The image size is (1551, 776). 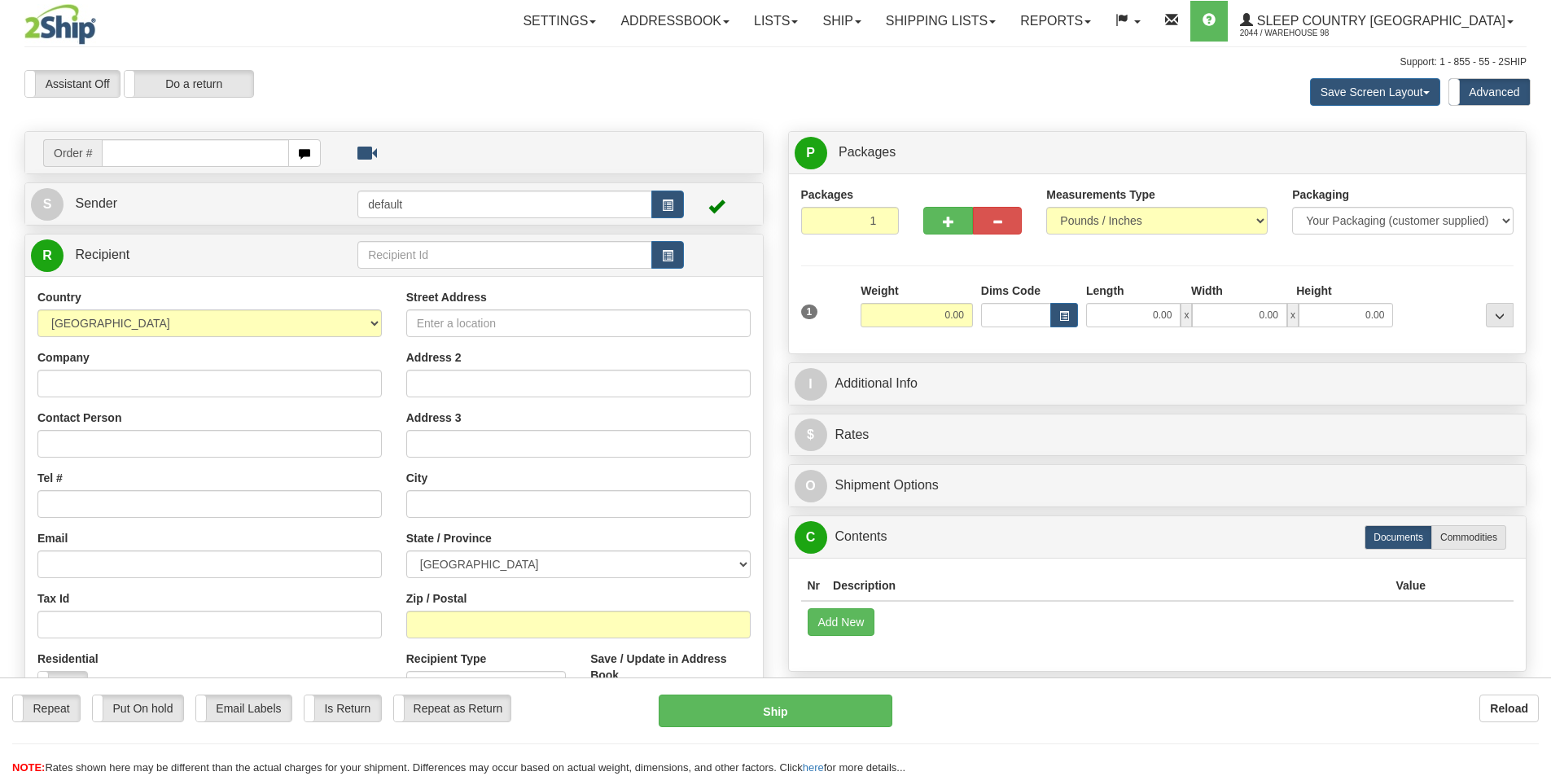 I want to click on a: $Rates, so click(x=1157, y=435).